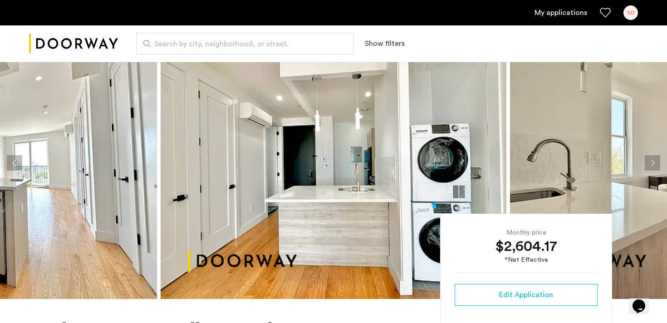 This screenshot has height=323, width=667. I want to click on span: Edit Application, so click(526, 295).